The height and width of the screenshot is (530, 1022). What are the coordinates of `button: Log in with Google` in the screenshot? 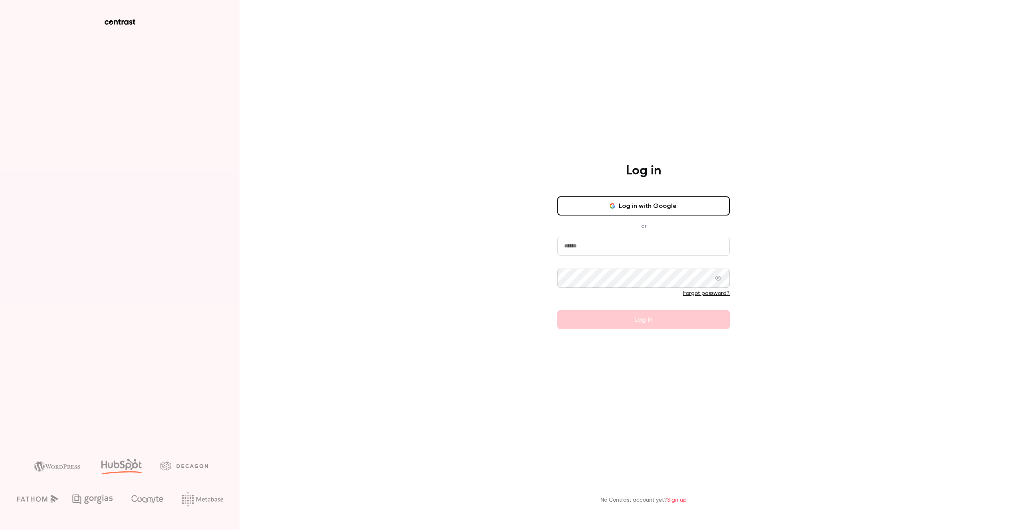 It's located at (644, 206).